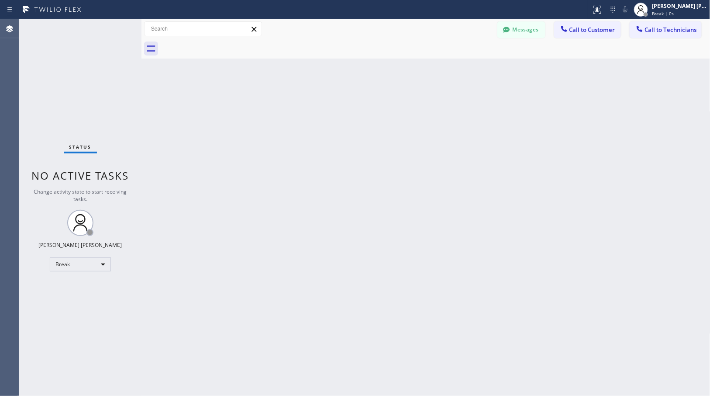 Image resolution: width=710 pixels, height=396 pixels. I want to click on input: Search, so click(203, 29).